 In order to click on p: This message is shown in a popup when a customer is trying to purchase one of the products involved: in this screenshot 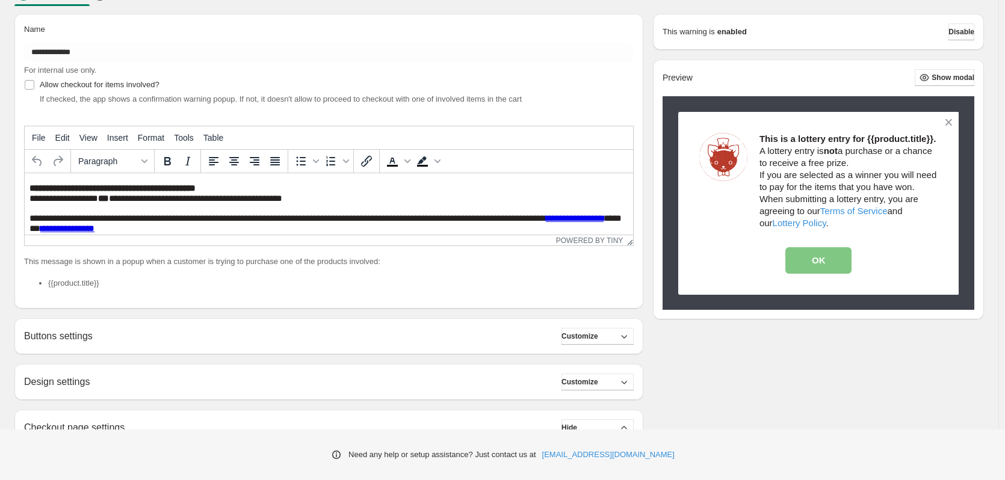, I will do `click(329, 262)`.